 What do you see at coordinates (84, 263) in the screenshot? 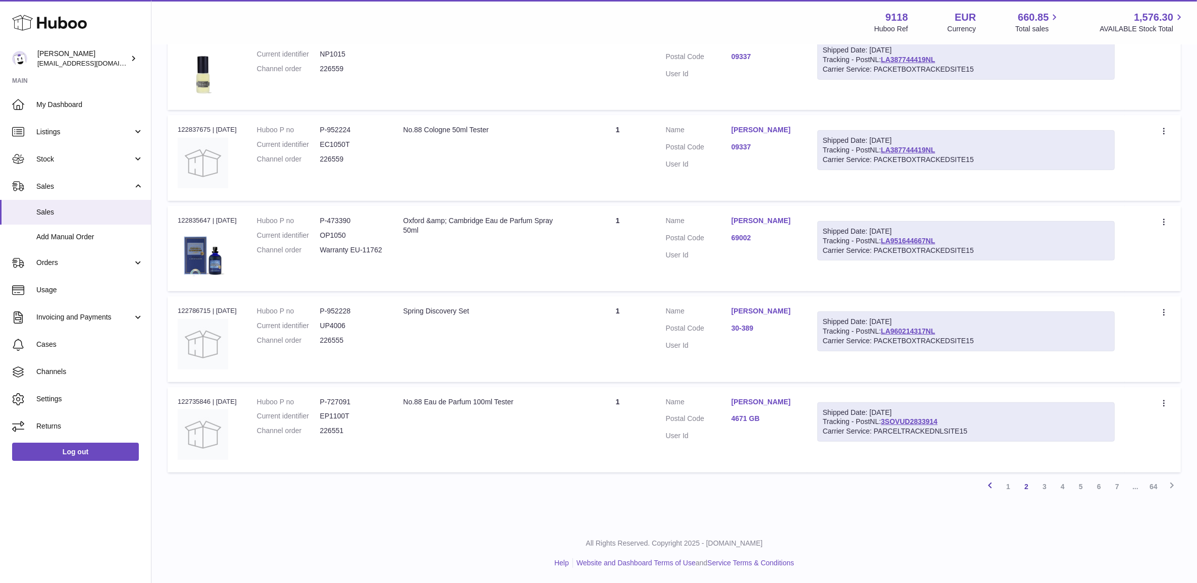
I see `span: Orders` at bounding box center [84, 263].